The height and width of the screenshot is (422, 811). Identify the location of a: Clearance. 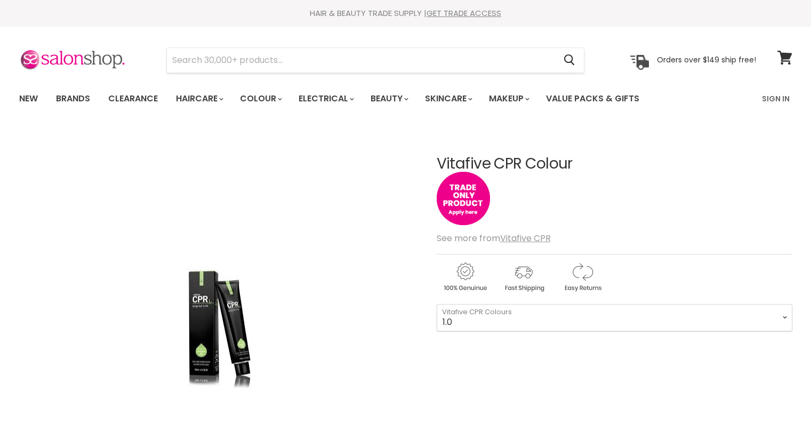
(133, 99).